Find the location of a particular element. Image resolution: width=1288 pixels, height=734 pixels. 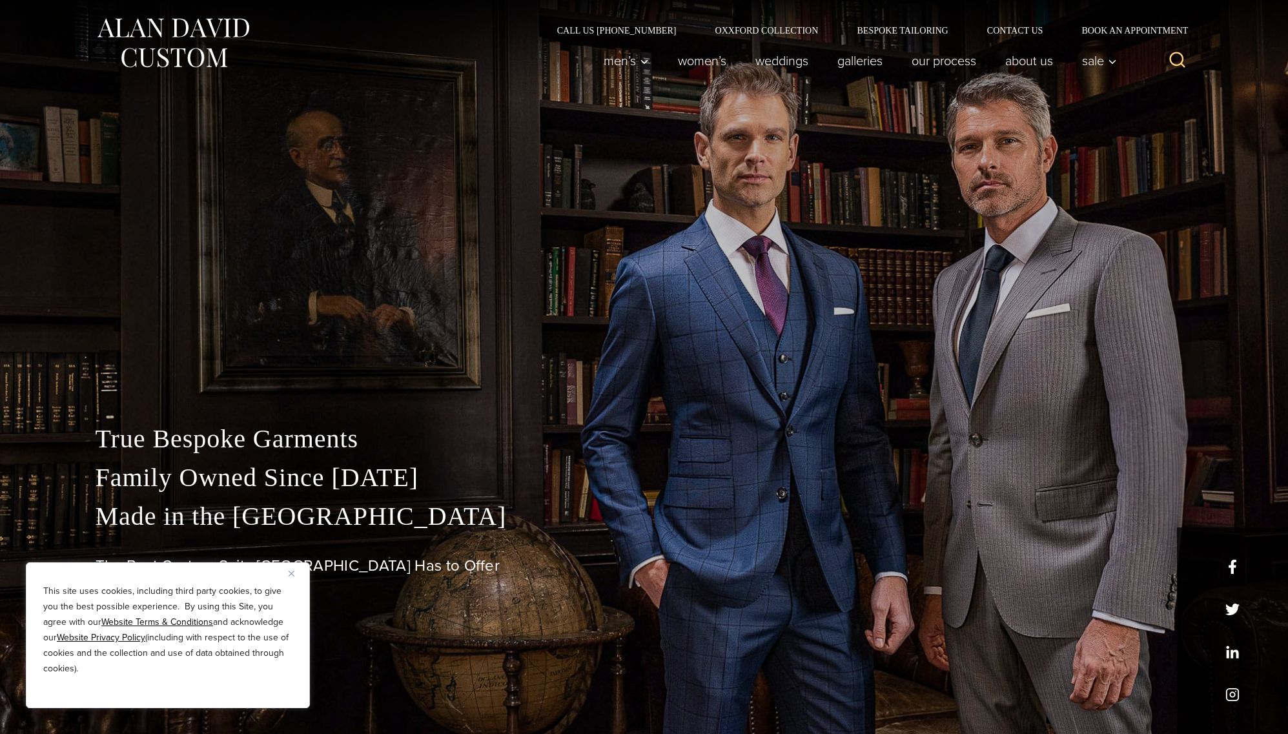

a: Oxxford Collection is located at coordinates (766, 30).